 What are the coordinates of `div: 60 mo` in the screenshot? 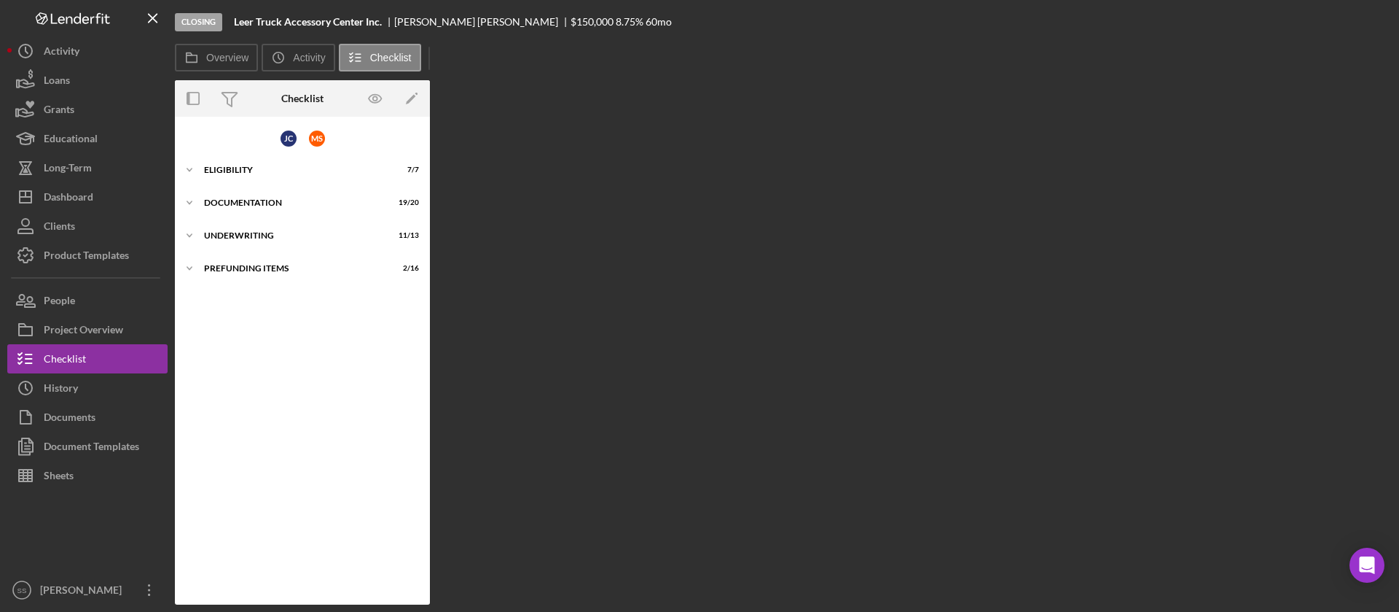 It's located at (659, 22).